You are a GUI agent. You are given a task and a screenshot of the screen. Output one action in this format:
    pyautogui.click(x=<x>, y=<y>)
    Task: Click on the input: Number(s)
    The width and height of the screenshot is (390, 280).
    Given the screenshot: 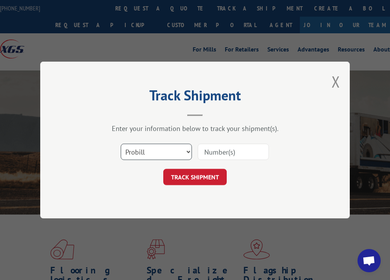 What is the action you would take?
    pyautogui.click(x=233, y=152)
    